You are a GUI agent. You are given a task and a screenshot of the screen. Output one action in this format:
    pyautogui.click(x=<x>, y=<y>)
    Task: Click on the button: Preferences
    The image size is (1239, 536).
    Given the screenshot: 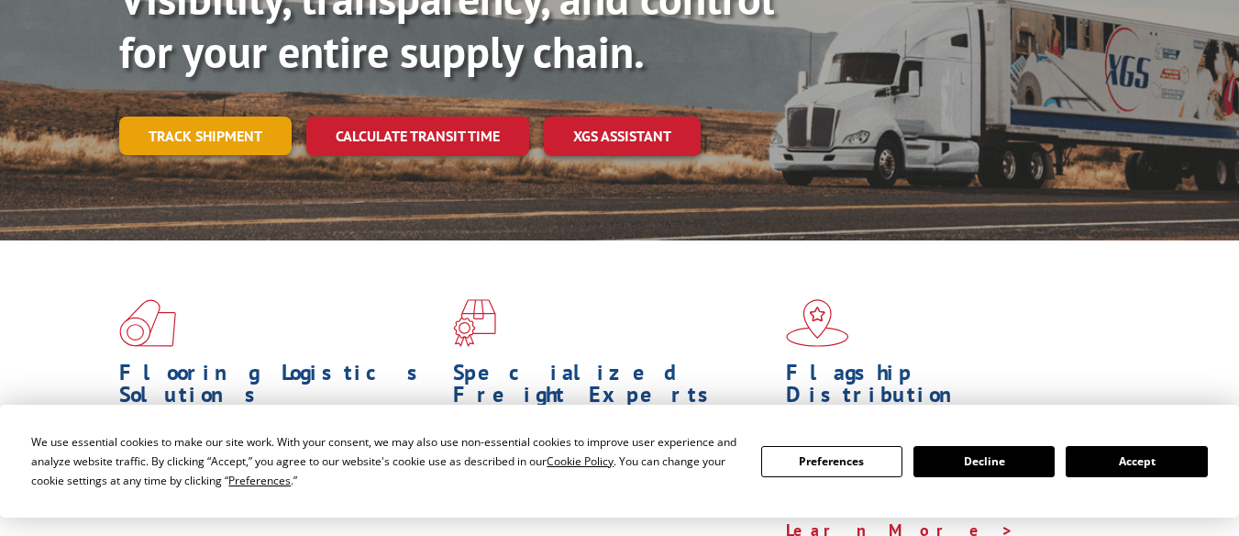 What is the action you would take?
    pyautogui.click(x=832, y=461)
    